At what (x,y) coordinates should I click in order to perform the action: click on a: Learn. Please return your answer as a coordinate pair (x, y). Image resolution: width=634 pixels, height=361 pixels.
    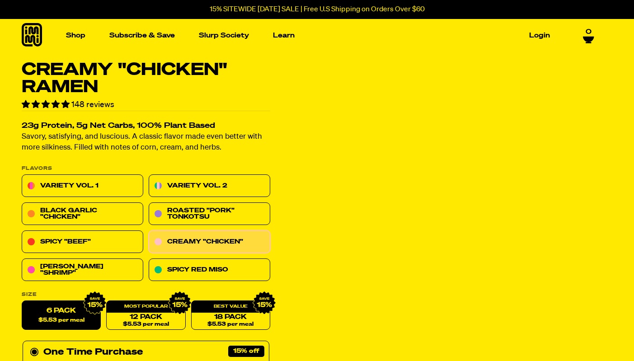
    Looking at the image, I should click on (284, 35).